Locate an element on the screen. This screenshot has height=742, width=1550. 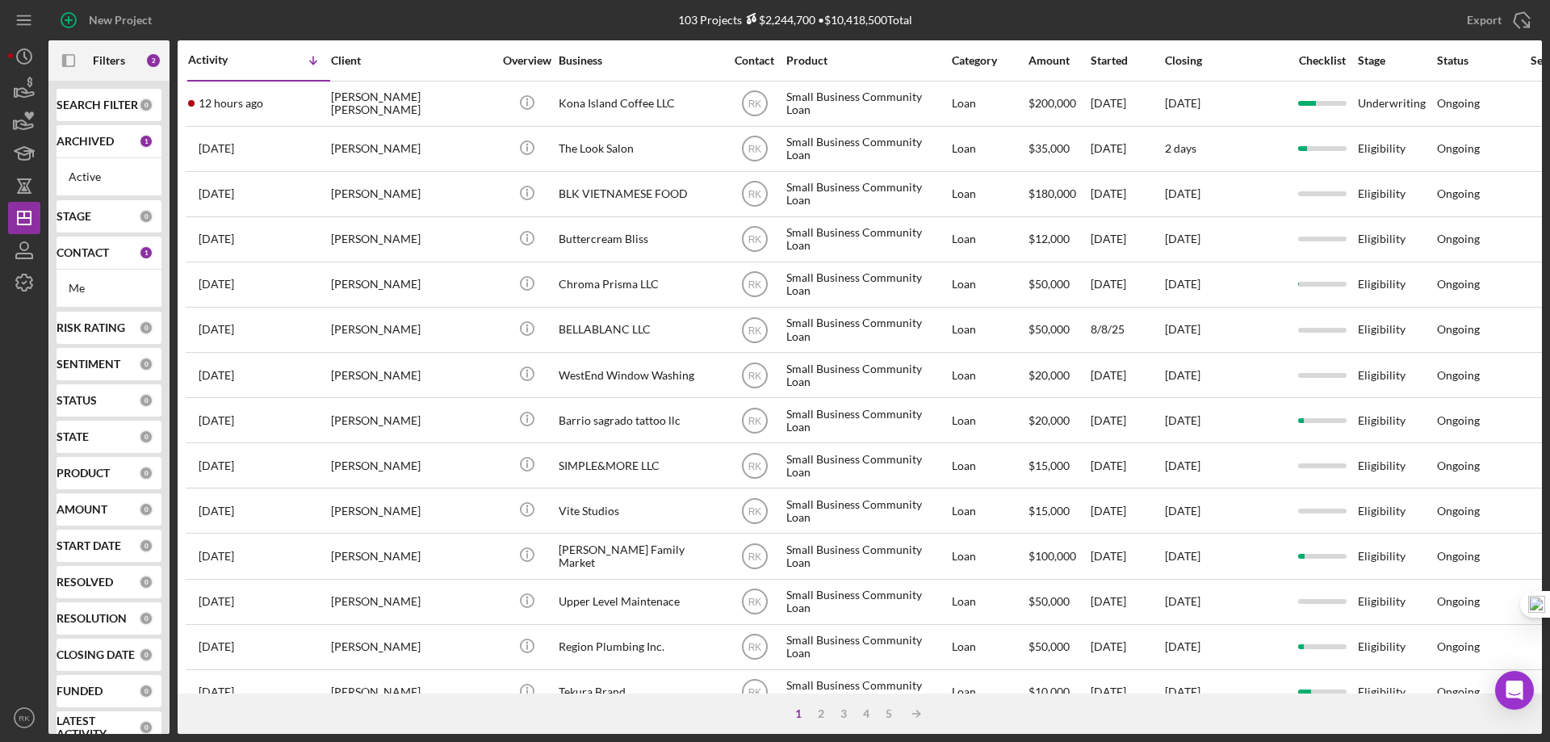
b: AMOUNT is located at coordinates (82, 509).